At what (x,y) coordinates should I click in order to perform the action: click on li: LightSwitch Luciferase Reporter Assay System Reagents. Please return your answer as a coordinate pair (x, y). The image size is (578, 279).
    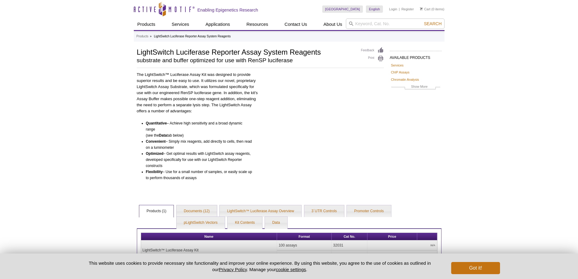
    Looking at the image, I should click on (192, 36).